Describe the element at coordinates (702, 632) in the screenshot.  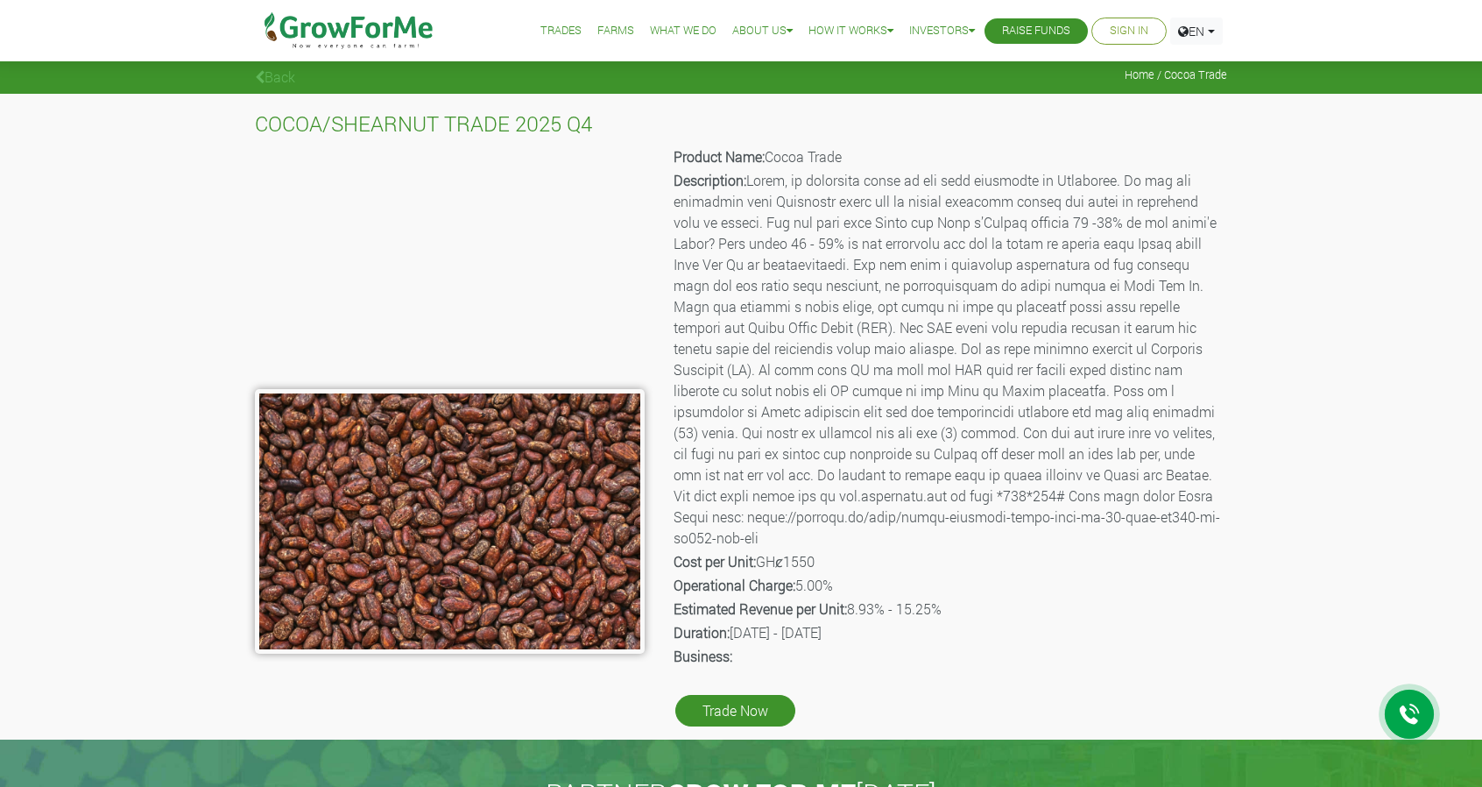
I see `b: Duration:` at that location.